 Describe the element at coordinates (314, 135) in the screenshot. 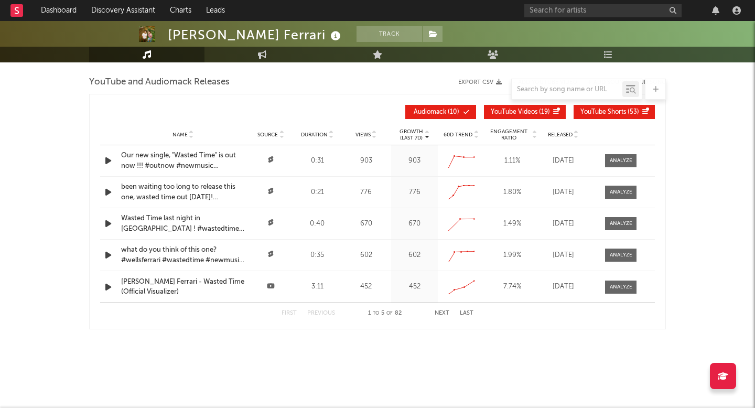

I see `span: Duration` at that location.